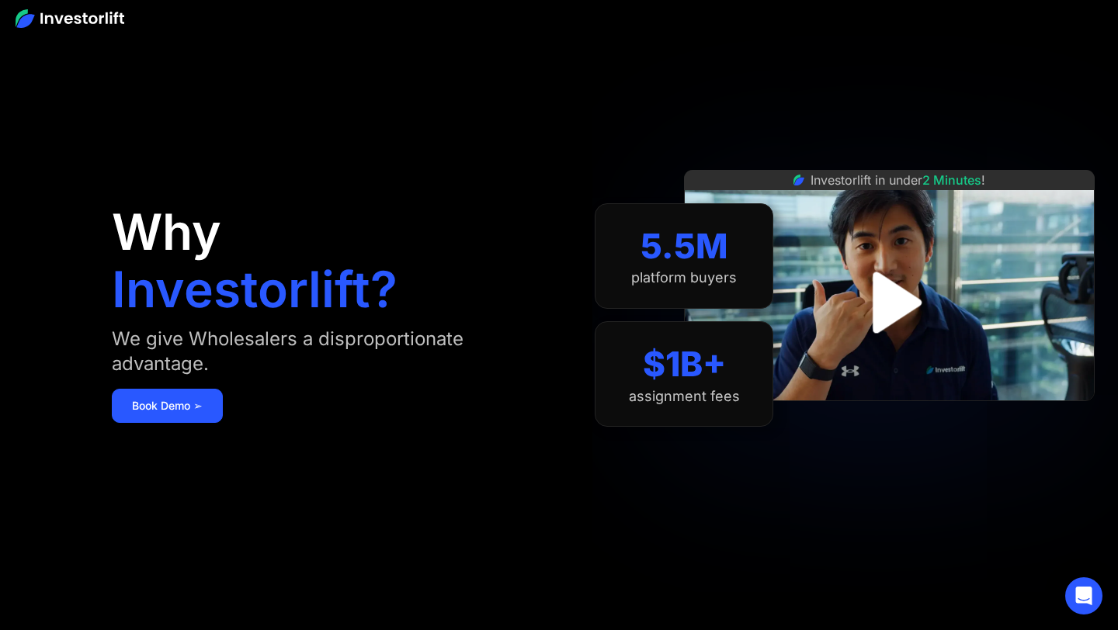  What do you see at coordinates (684, 246) in the screenshot?
I see `div: 5.5M` at bounding box center [684, 246].